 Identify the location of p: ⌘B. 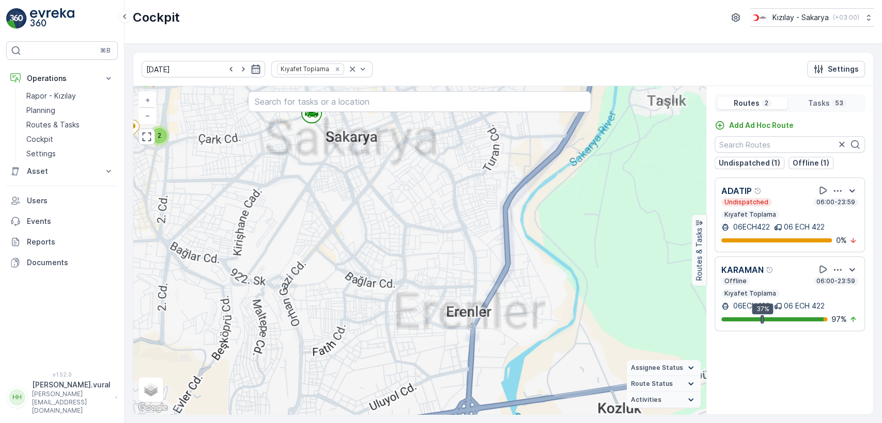
(105, 51).